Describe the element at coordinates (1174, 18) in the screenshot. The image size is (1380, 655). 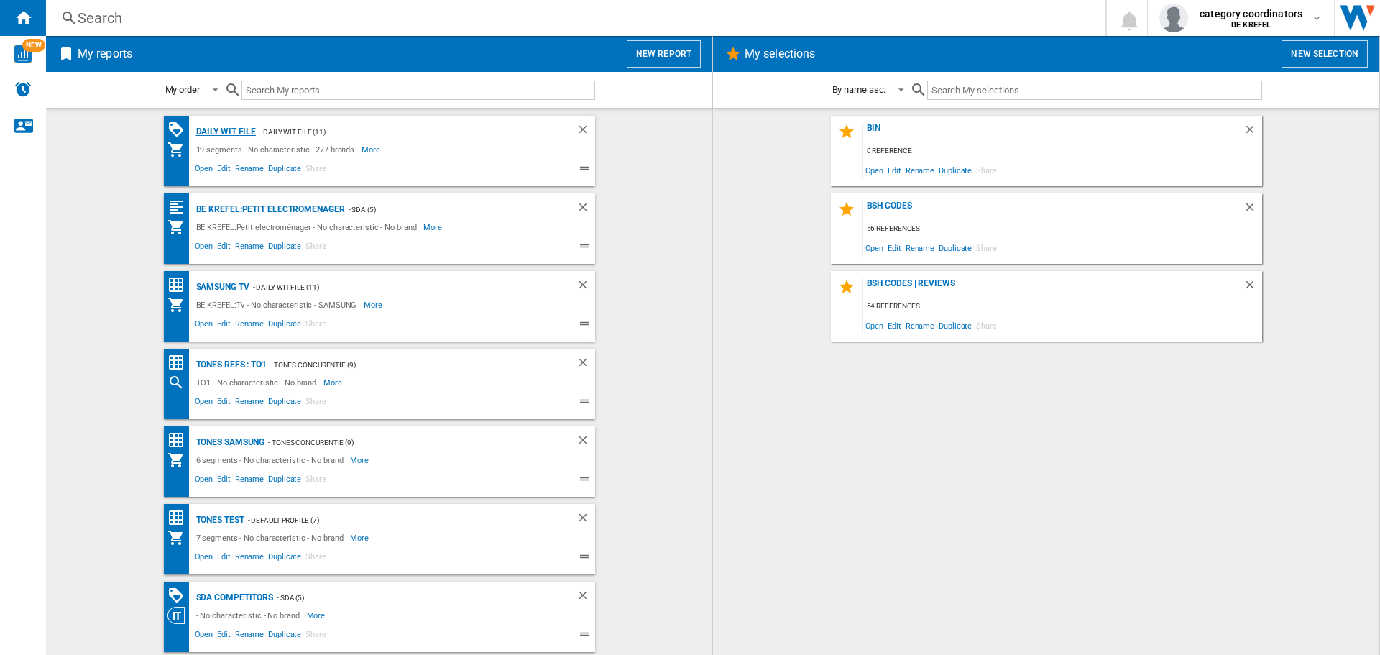
I see `img: profile.jpg` at that location.